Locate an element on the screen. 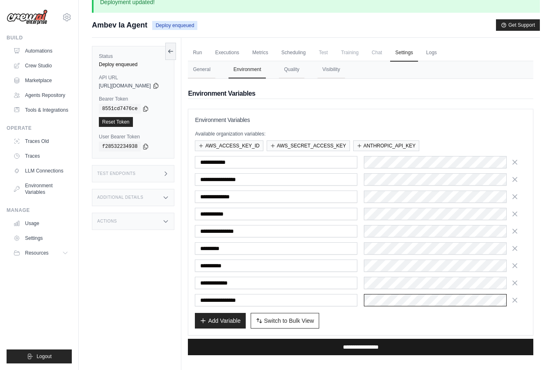  label: API URL is located at coordinates (133, 78).